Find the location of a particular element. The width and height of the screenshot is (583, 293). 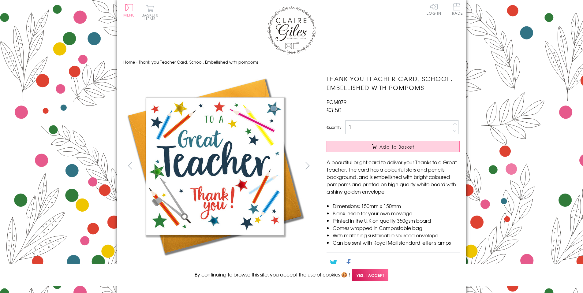

button: next is located at coordinates (307, 166).